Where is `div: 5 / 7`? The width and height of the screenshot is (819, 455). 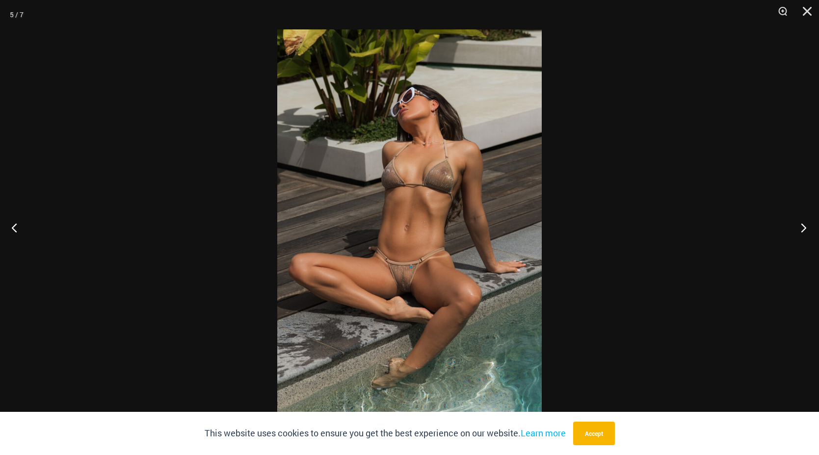
div: 5 / 7 is located at coordinates (17, 15).